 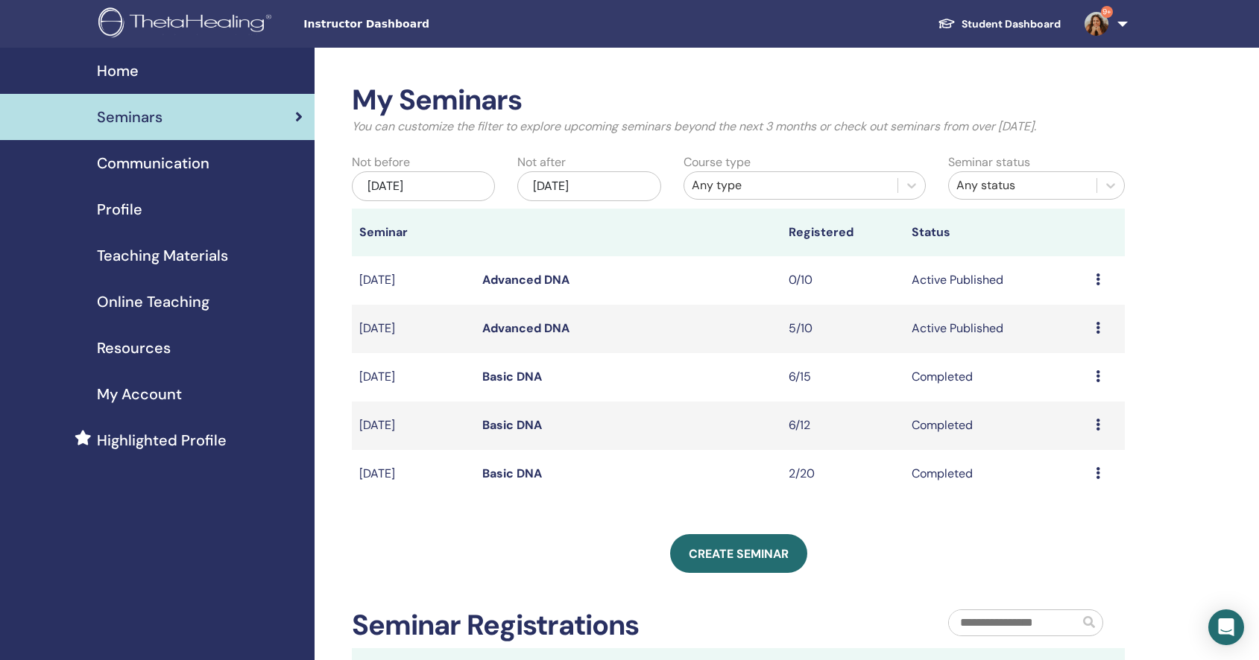 I want to click on label: Seminar status, so click(x=989, y=162).